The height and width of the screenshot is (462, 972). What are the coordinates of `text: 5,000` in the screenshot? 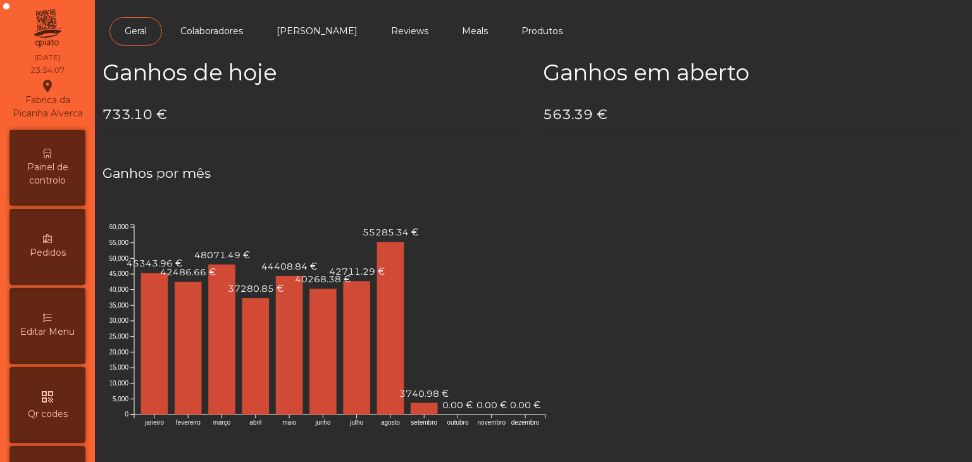 It's located at (120, 398).